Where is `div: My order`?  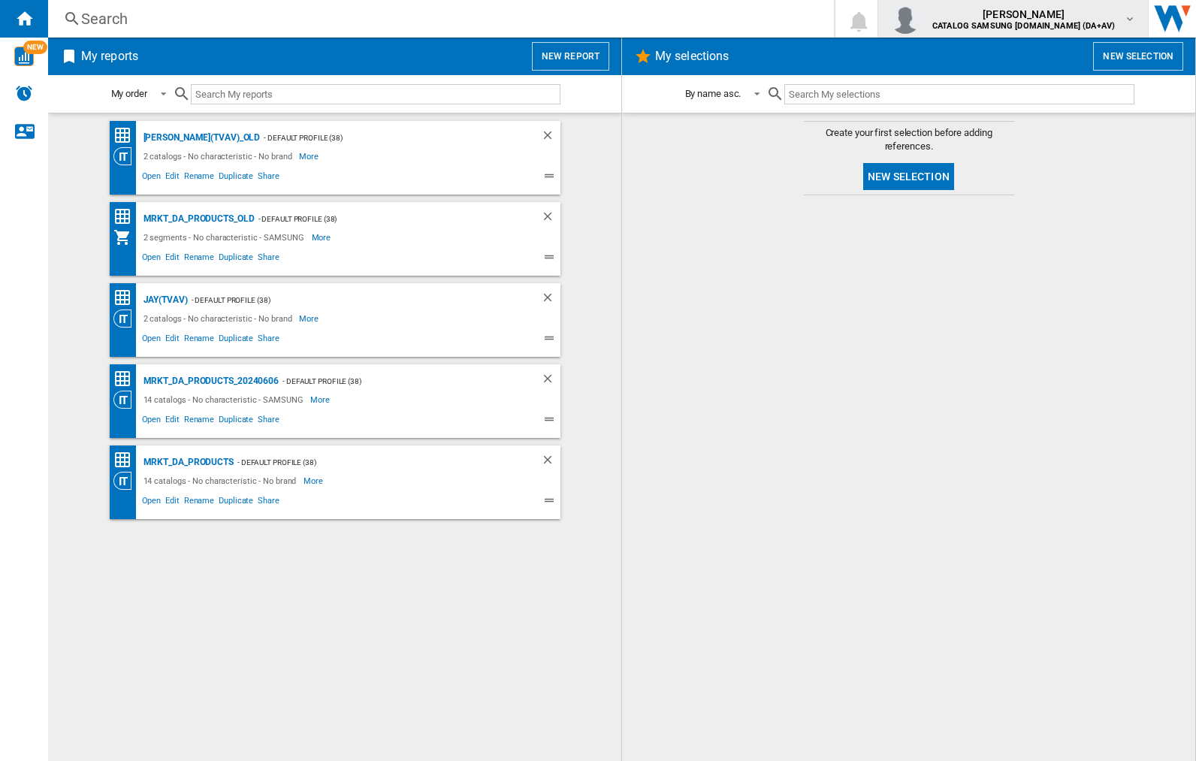
div: My order is located at coordinates (129, 93).